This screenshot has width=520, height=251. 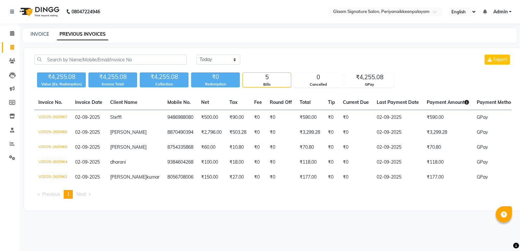 I want to click on span: Steffi, so click(x=116, y=117).